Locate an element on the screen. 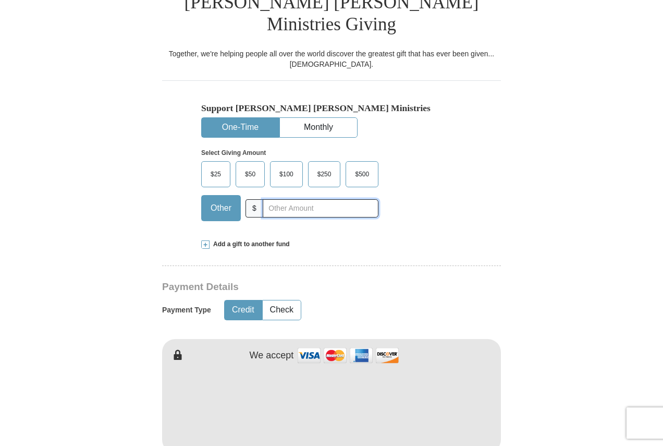 The image size is (663, 446). div: Together, we're helping people all over the world discover the greatest gift that has ever been g... is located at coordinates (332, 59).